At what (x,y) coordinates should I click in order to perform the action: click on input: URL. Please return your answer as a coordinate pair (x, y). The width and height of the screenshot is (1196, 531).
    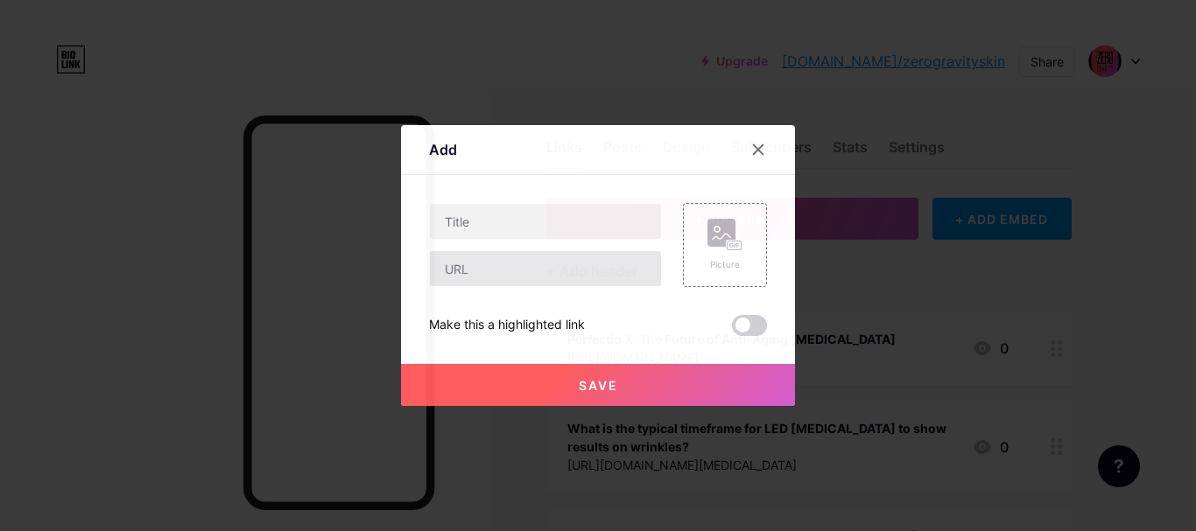
    Looking at the image, I should click on (545, 269).